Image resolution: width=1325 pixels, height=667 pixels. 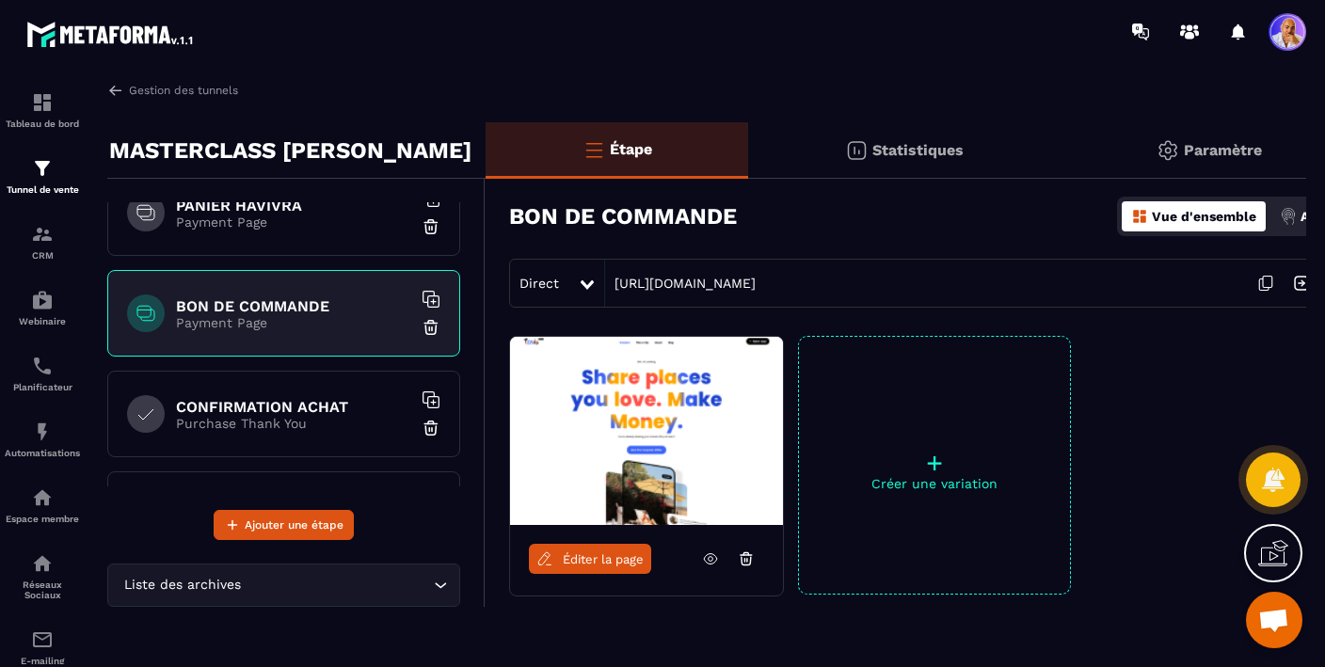 What do you see at coordinates (42, 564) in the screenshot?
I see `img: social-network` at bounding box center [42, 564].